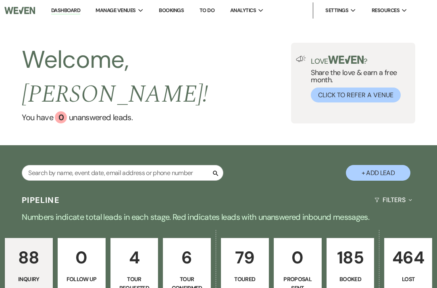 The width and height of the screenshot is (437, 288). Describe the element at coordinates (115, 10) in the screenshot. I see `span: Manage Venues` at that location.